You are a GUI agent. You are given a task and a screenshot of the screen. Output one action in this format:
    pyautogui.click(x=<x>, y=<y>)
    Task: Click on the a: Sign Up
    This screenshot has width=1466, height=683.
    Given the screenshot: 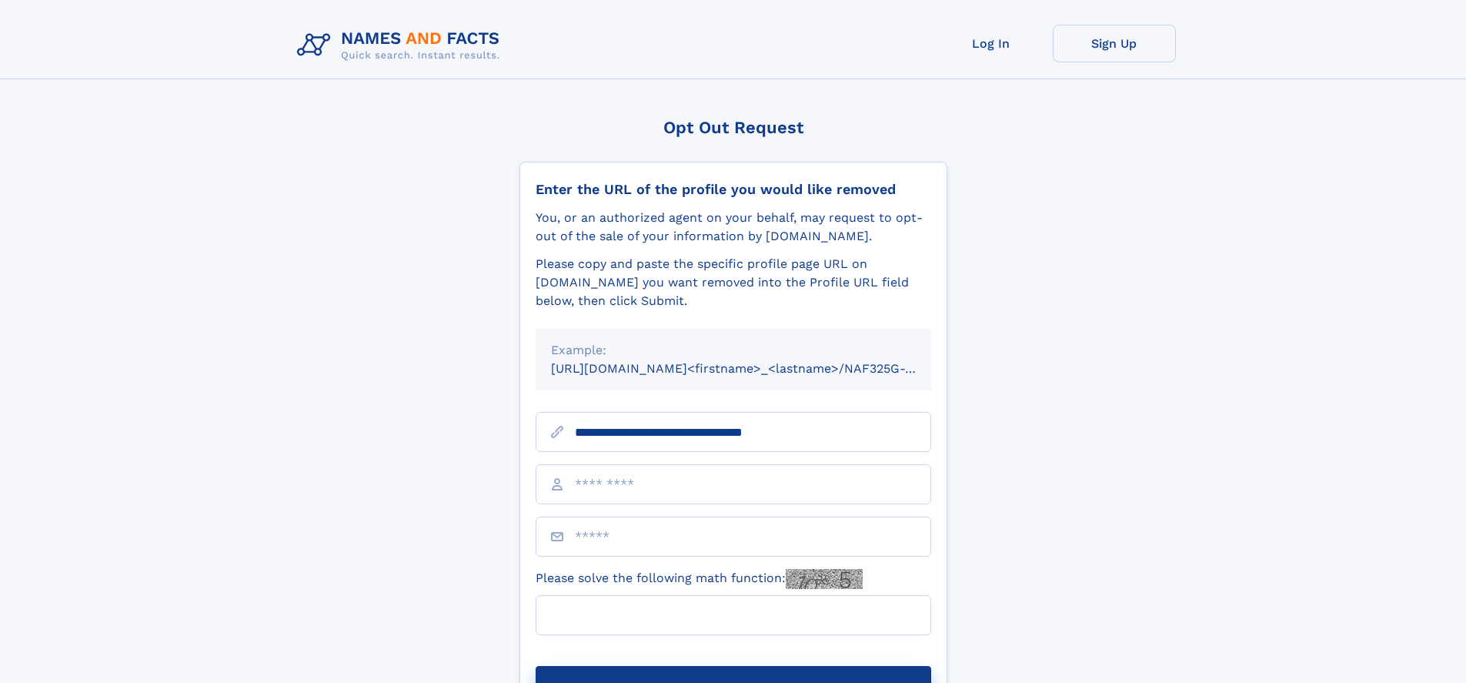 What is the action you would take?
    pyautogui.click(x=1114, y=43)
    